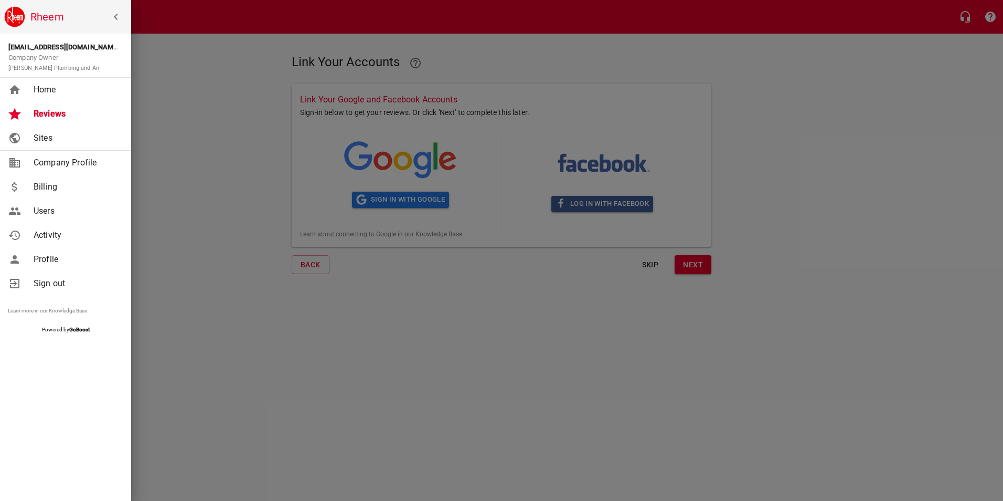 This screenshot has height=501, width=1003. Describe the element at coordinates (76, 114) in the screenshot. I see `span: Reviews` at that location.